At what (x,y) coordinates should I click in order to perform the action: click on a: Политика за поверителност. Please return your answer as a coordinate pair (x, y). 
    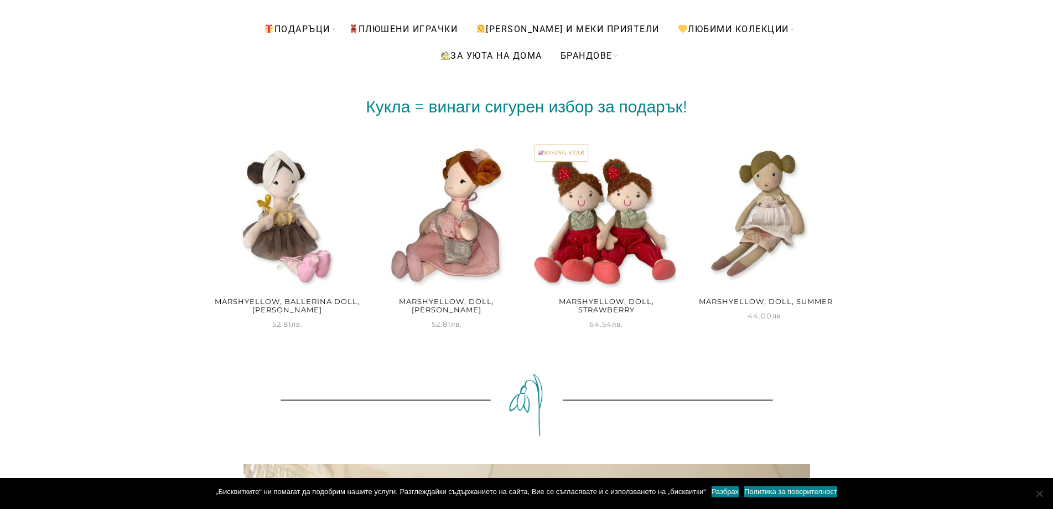
    Looking at the image, I should click on (791, 491).